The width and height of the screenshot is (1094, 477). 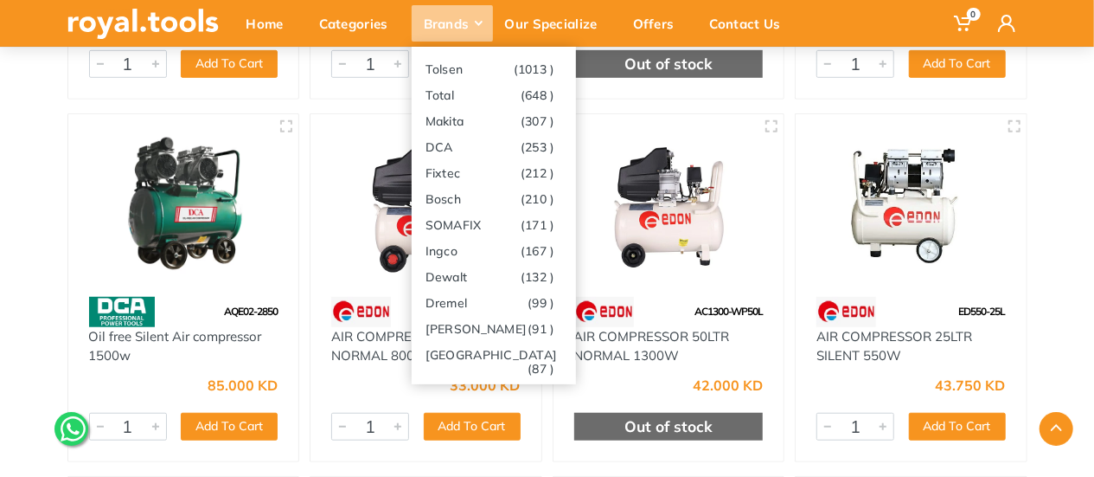 I want to click on img: Royal Tools - AIR COMPRESSOR 50LTR NORMAL 1300W, so click(x=669, y=204).